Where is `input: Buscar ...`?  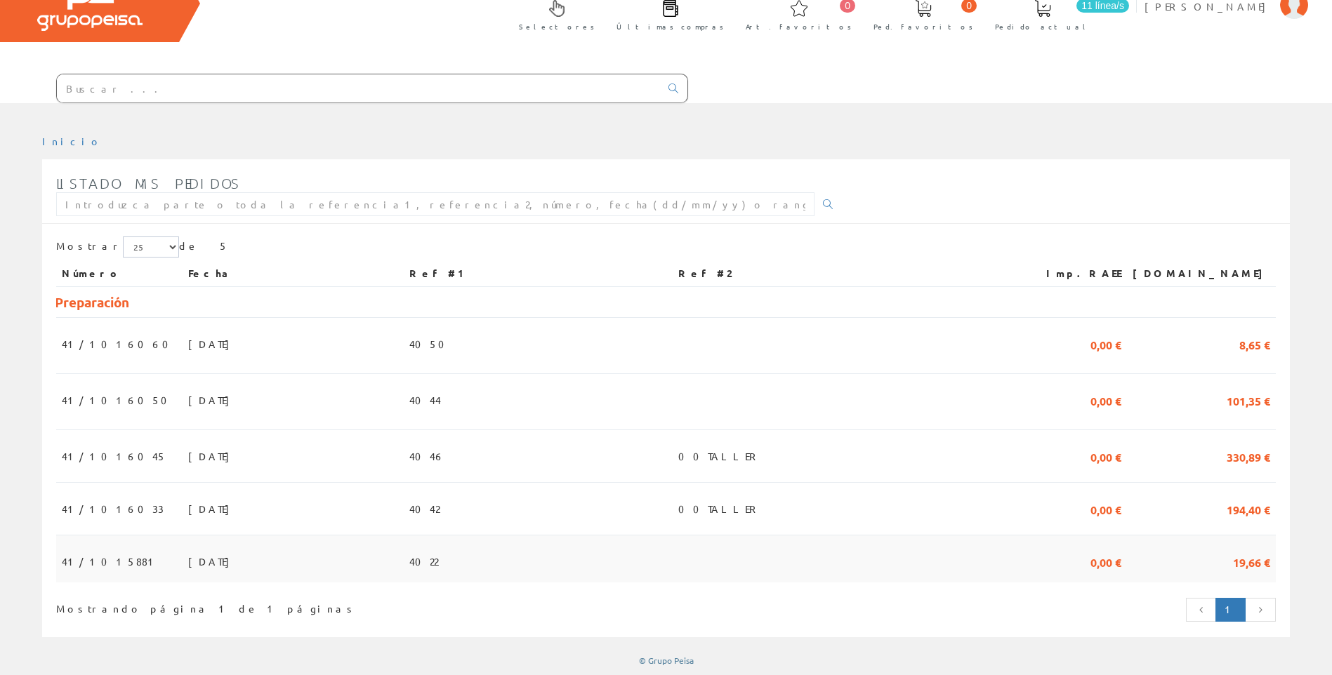 input: Buscar ... is located at coordinates (358, 88).